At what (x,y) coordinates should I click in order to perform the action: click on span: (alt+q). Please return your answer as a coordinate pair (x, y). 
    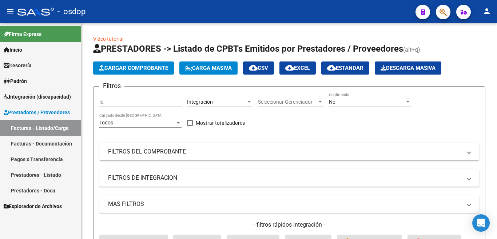
    Looking at the image, I should click on (412, 49).